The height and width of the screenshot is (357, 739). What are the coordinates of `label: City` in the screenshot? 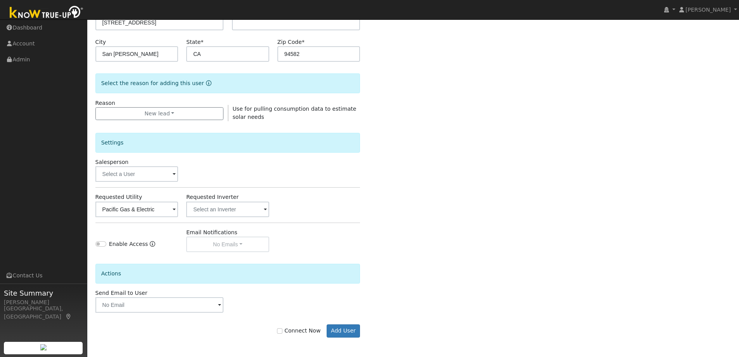 It's located at (101, 42).